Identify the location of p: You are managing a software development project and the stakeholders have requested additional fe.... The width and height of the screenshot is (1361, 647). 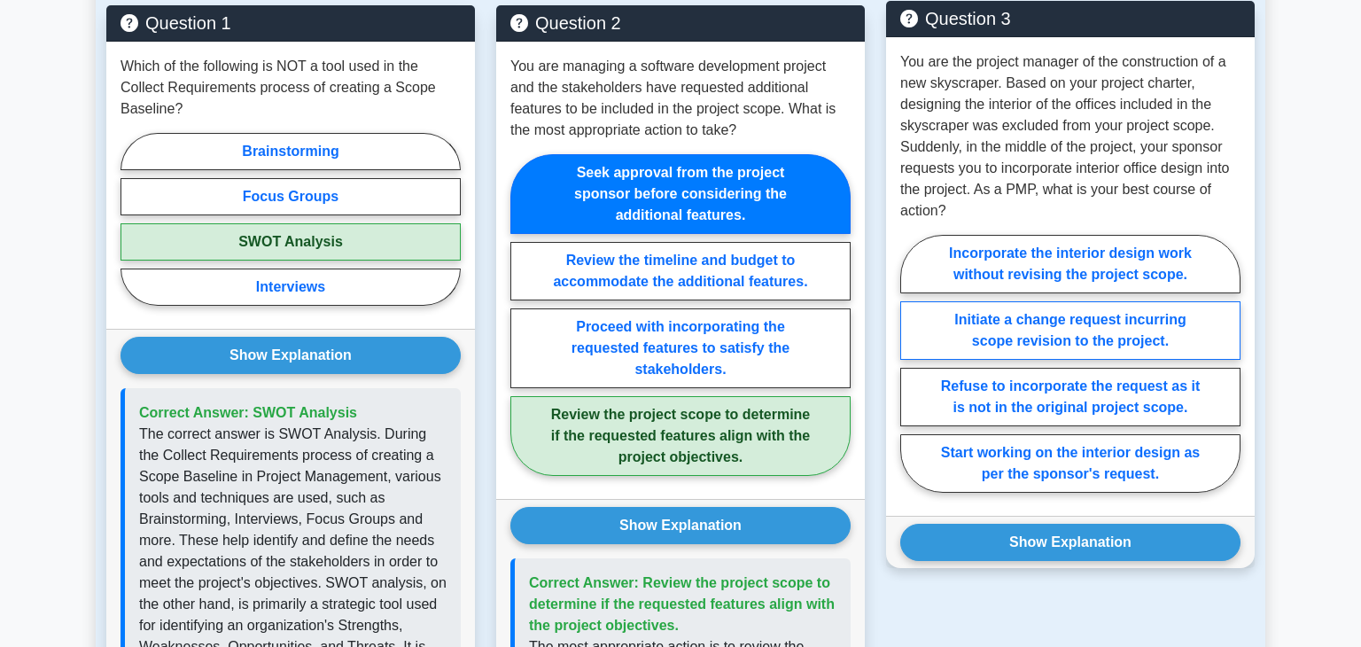
(680, 98).